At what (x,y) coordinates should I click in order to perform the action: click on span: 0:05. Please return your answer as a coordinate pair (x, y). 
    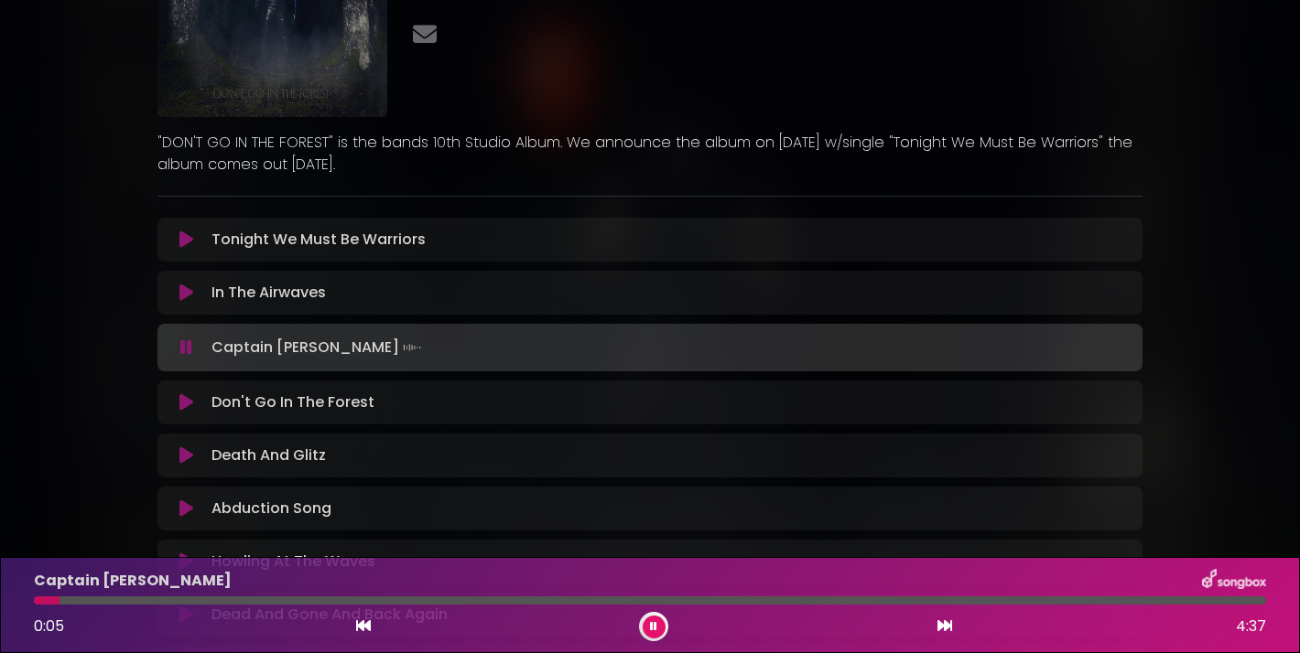
    Looking at the image, I should click on (49, 626).